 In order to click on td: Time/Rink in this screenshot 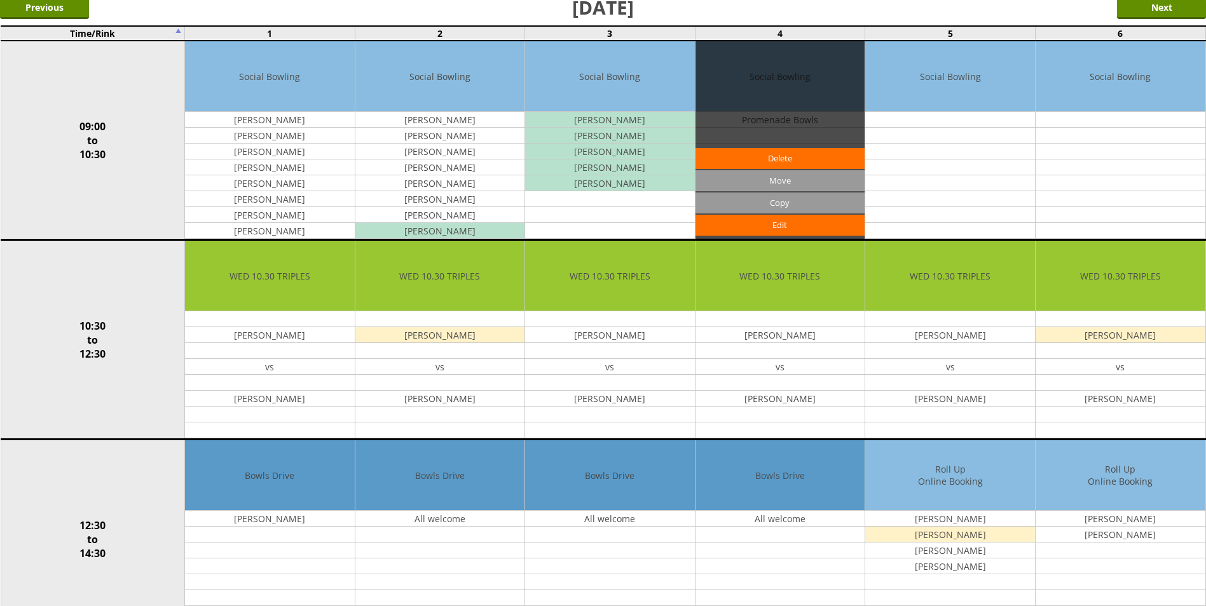, I will do `click(92, 33)`.